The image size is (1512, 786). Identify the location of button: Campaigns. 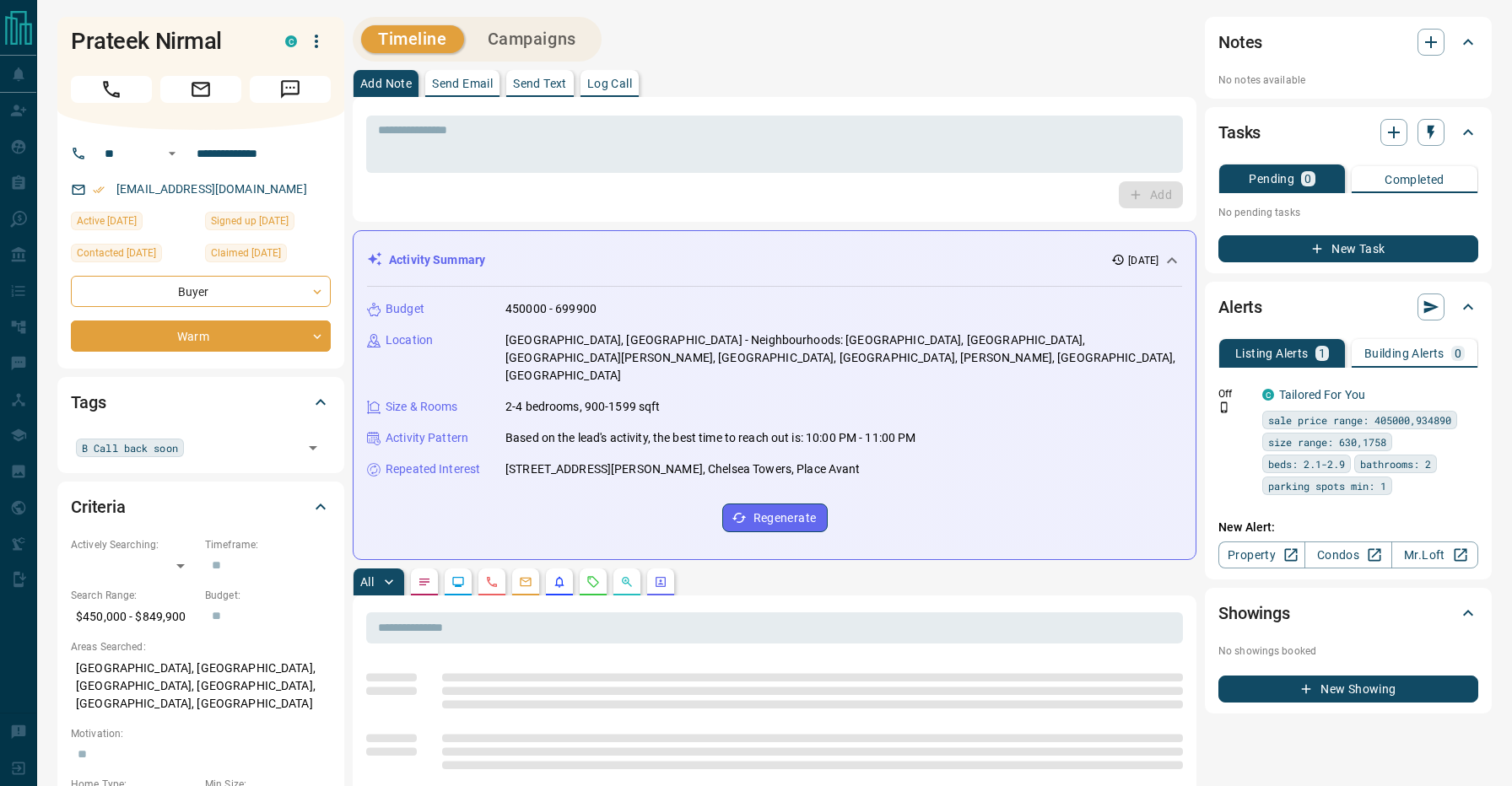
(532, 39).